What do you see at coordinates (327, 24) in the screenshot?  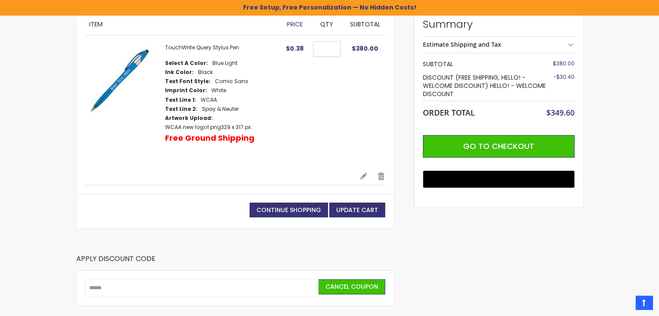 I see `span: Qty` at bounding box center [327, 24].